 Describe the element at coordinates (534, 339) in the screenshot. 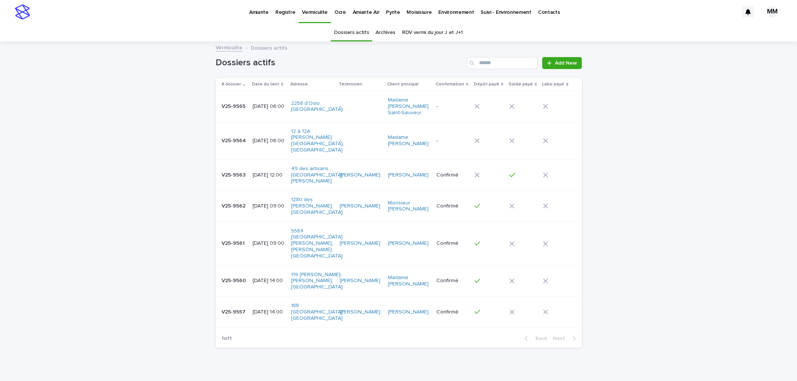

I see `button: Back` at that location.